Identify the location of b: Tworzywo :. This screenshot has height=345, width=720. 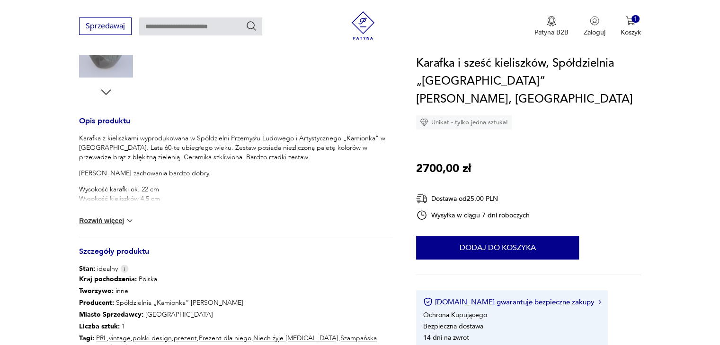
(96, 291).